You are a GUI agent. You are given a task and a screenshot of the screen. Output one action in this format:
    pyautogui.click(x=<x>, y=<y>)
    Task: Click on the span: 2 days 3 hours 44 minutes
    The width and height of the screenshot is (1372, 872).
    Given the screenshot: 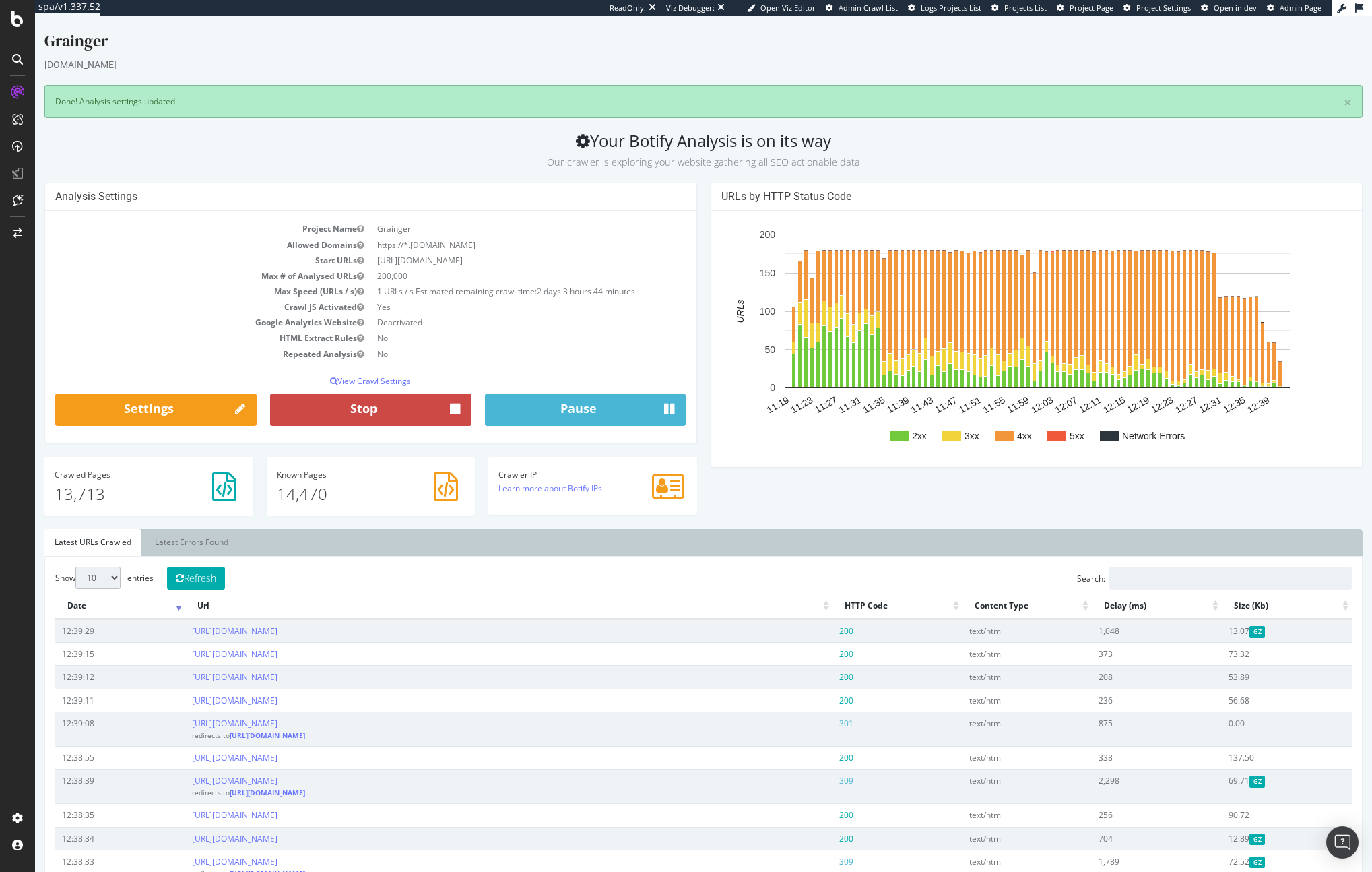 What is the action you would take?
    pyautogui.click(x=551, y=275)
    